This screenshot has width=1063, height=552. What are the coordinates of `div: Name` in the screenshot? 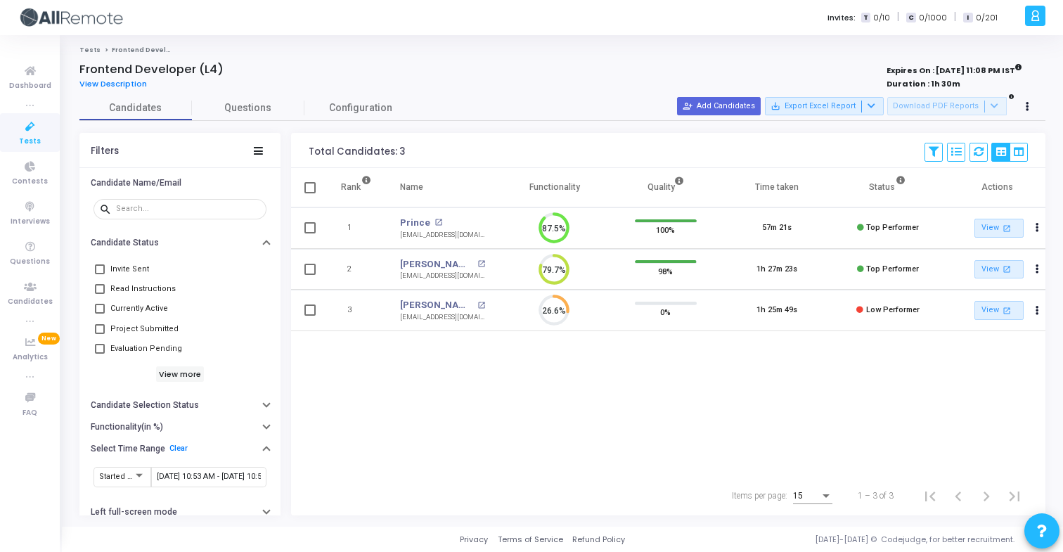 It's located at (411, 187).